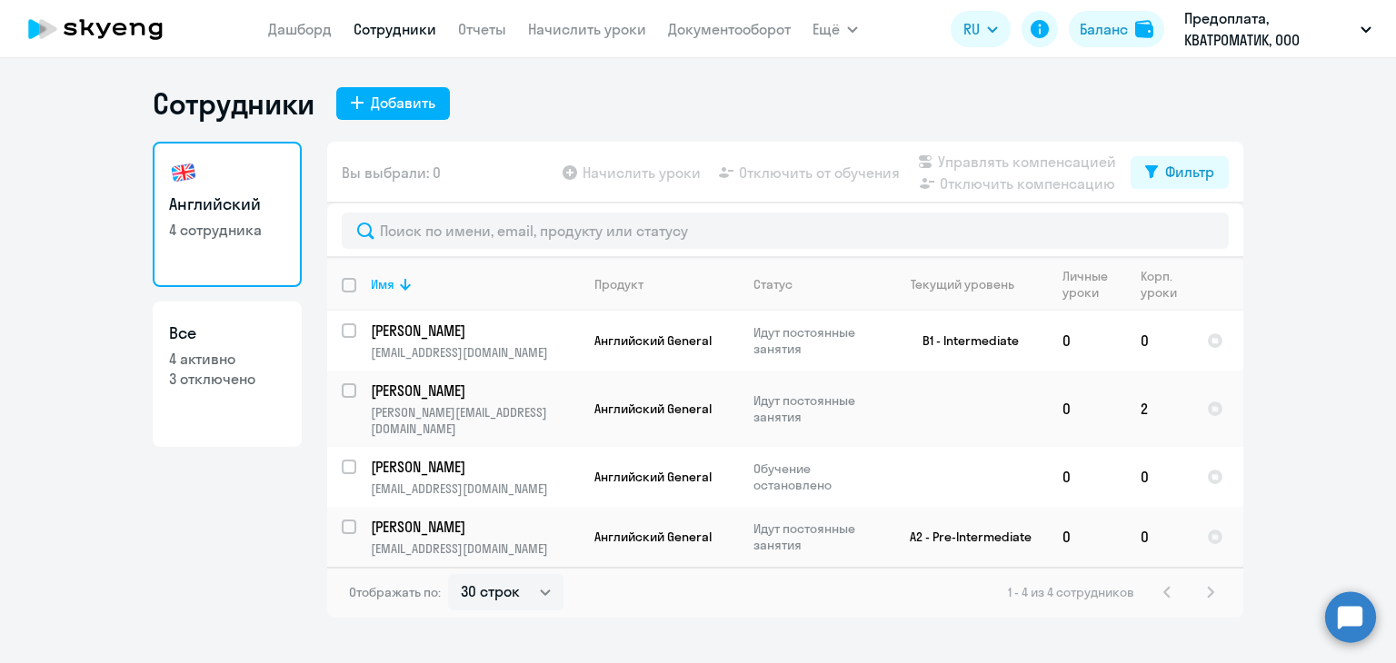 This screenshot has height=663, width=1396. Describe the element at coordinates (971, 29) in the screenshot. I see `span: RU` at that location.